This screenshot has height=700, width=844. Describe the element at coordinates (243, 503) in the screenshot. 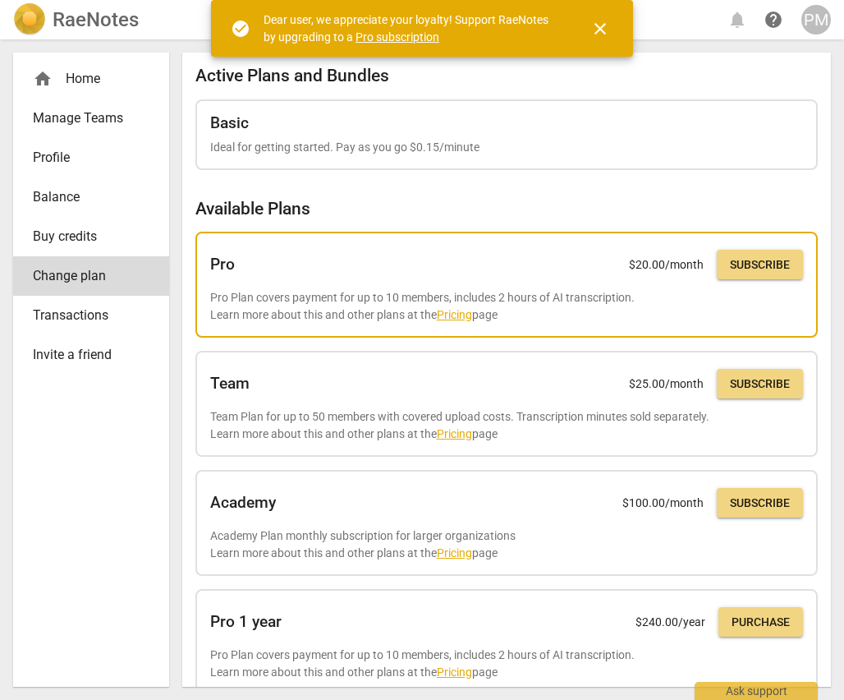

I see `h2: Academy` at that location.